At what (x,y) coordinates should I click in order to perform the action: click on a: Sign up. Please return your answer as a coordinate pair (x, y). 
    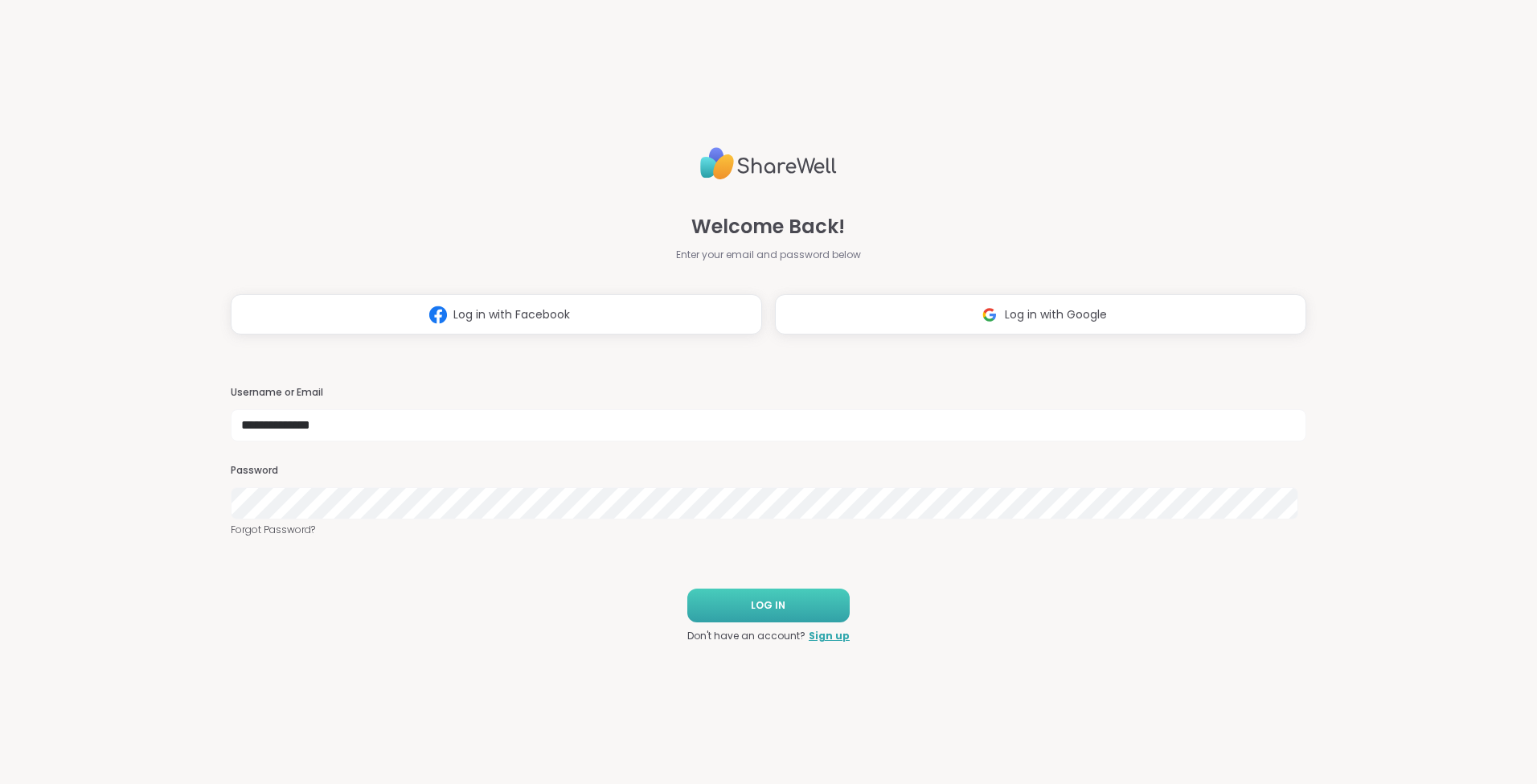
    Looking at the image, I should click on (829, 636).